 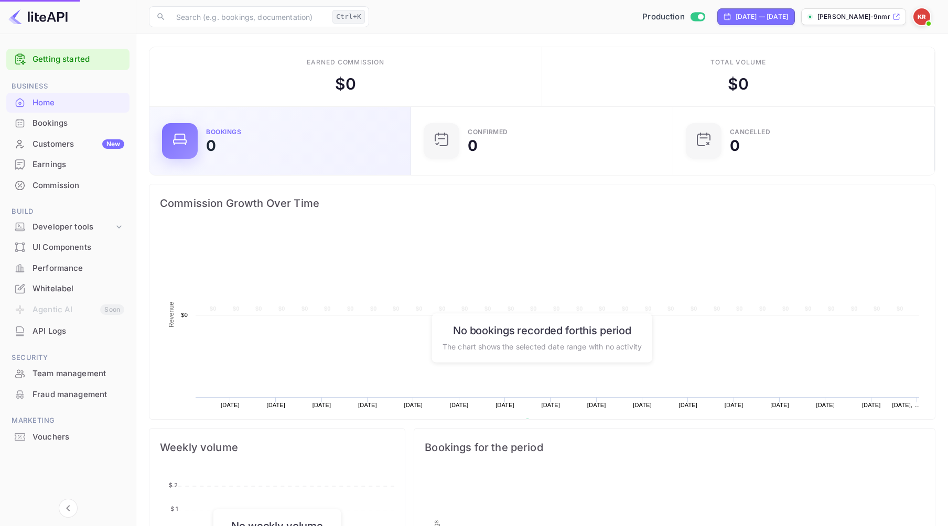 I want to click on tspan: $ 1, so click(x=174, y=509).